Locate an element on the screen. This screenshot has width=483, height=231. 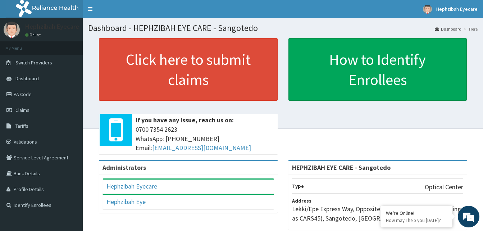
b: If you have any issue, reach us on: is located at coordinates (184, 120).